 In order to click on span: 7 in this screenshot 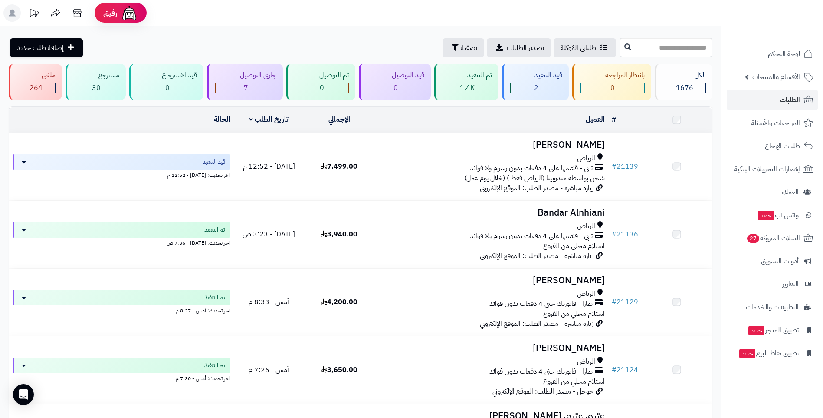, I will do `click(246, 88)`.